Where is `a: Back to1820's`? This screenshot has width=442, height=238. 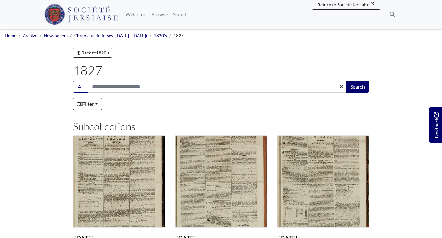 a: Back to1820's is located at coordinates (92, 52).